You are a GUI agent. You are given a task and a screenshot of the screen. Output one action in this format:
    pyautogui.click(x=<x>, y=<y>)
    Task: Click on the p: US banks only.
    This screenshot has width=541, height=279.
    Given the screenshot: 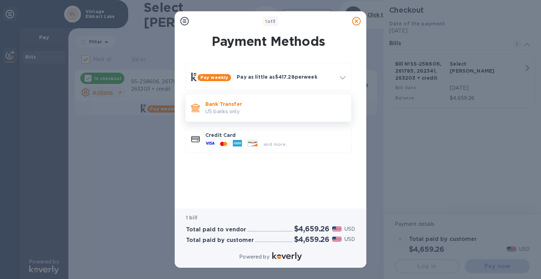 What is the action you would take?
    pyautogui.click(x=275, y=111)
    